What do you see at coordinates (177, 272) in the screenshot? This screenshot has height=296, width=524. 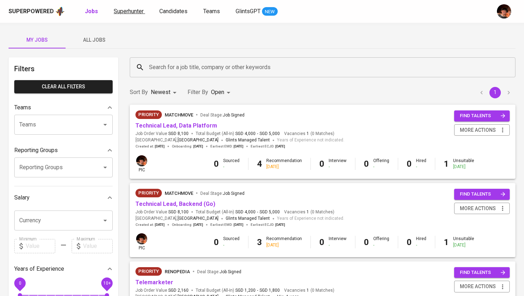 I see `span: renopedia` at bounding box center [177, 272].